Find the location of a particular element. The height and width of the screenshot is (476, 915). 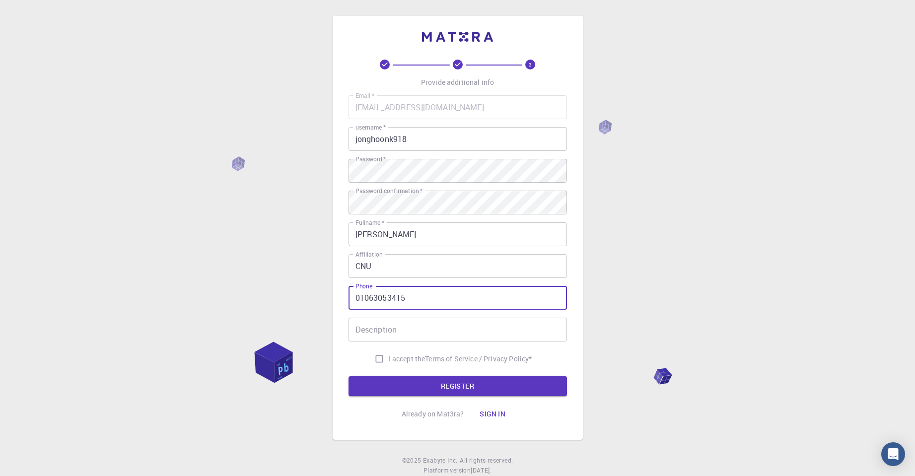

p: Provide additional info is located at coordinates (457, 82).